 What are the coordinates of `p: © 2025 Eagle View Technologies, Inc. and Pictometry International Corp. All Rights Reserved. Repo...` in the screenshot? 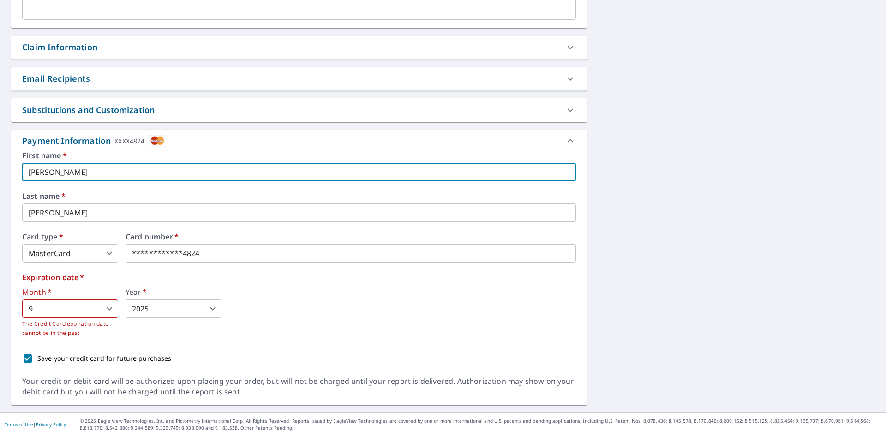 It's located at (480, 424).